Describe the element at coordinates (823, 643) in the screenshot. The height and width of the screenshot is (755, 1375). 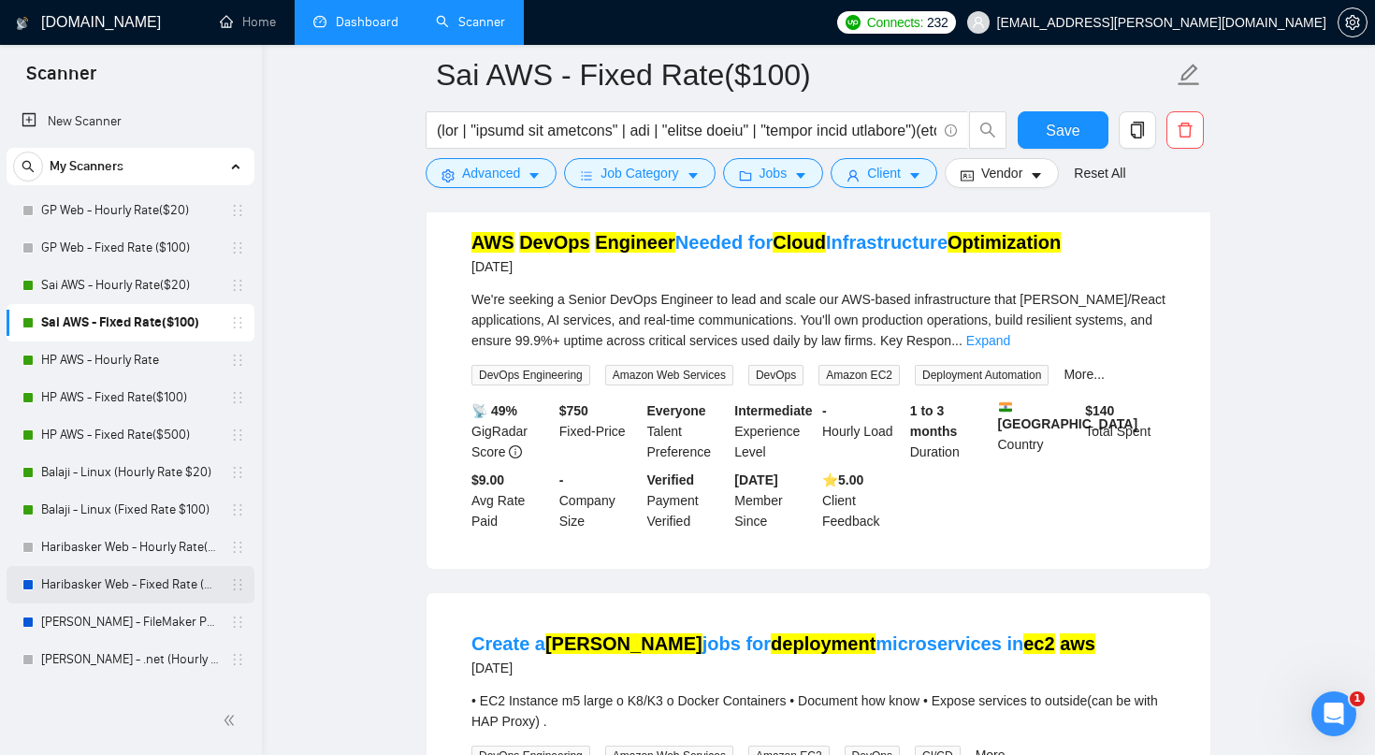
I see `mark: deployment` at that location.